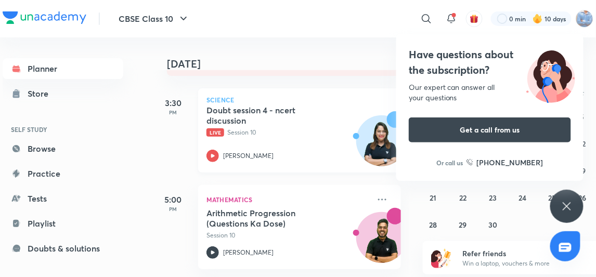 This screenshot has height=277, width=596. Describe the element at coordinates (63, 69) in the screenshot. I see `a: Planner` at that location.